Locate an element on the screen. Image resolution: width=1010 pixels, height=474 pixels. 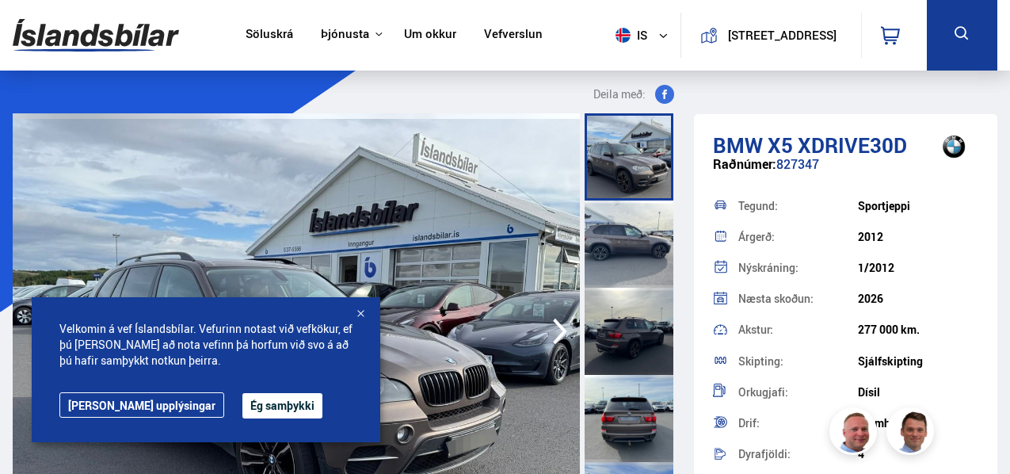
div: 2012 is located at coordinates (918, 237).